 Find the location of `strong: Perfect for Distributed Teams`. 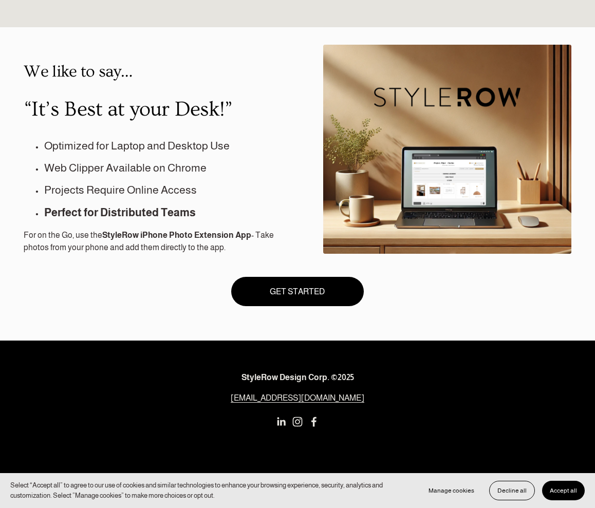

strong: Perfect for Distributed Teams is located at coordinates (120, 212).